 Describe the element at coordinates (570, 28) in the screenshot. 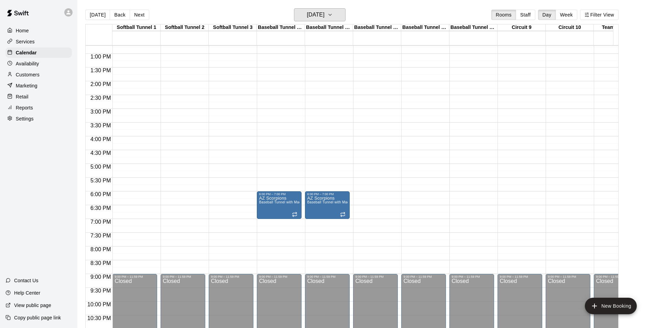

I see `div: Circuit 10` at that location.